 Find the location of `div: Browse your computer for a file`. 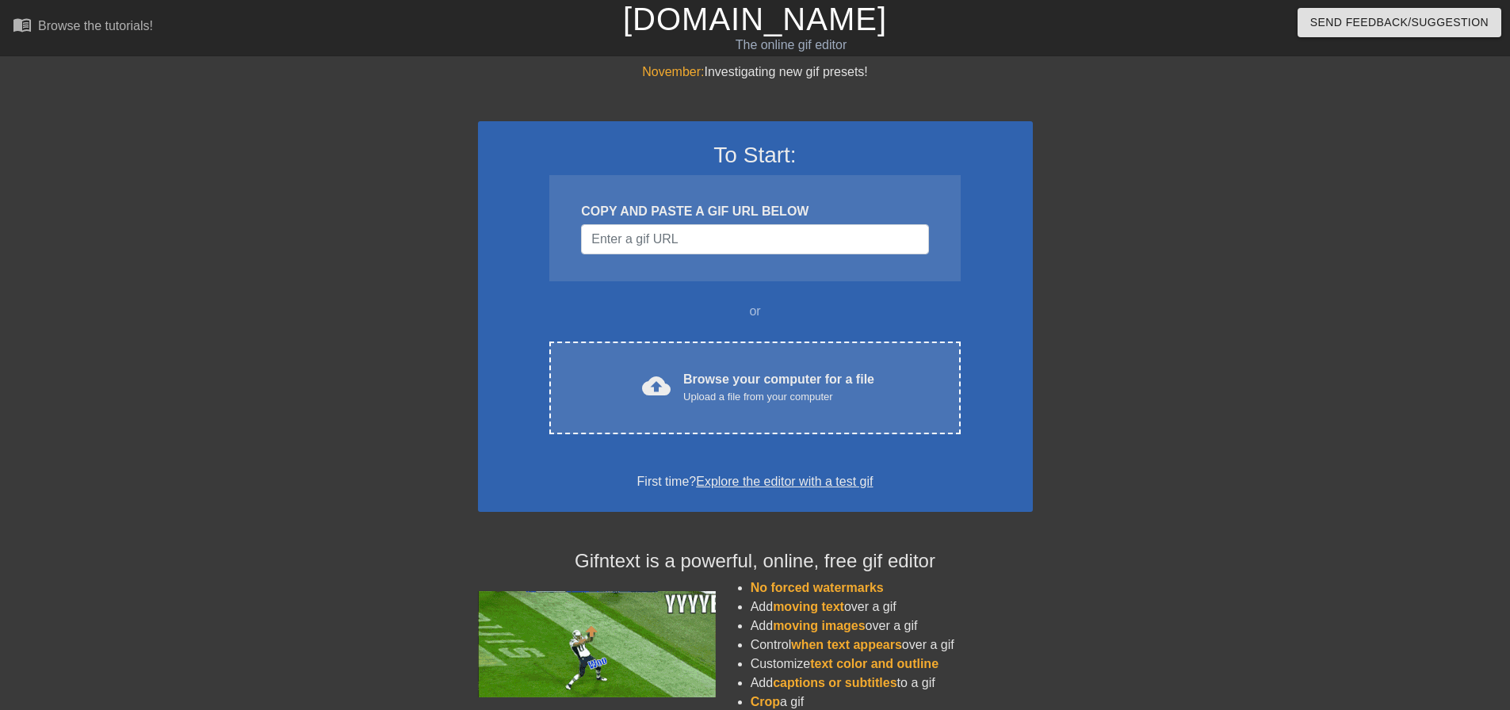

div: Browse your computer for a file is located at coordinates (779, 388).